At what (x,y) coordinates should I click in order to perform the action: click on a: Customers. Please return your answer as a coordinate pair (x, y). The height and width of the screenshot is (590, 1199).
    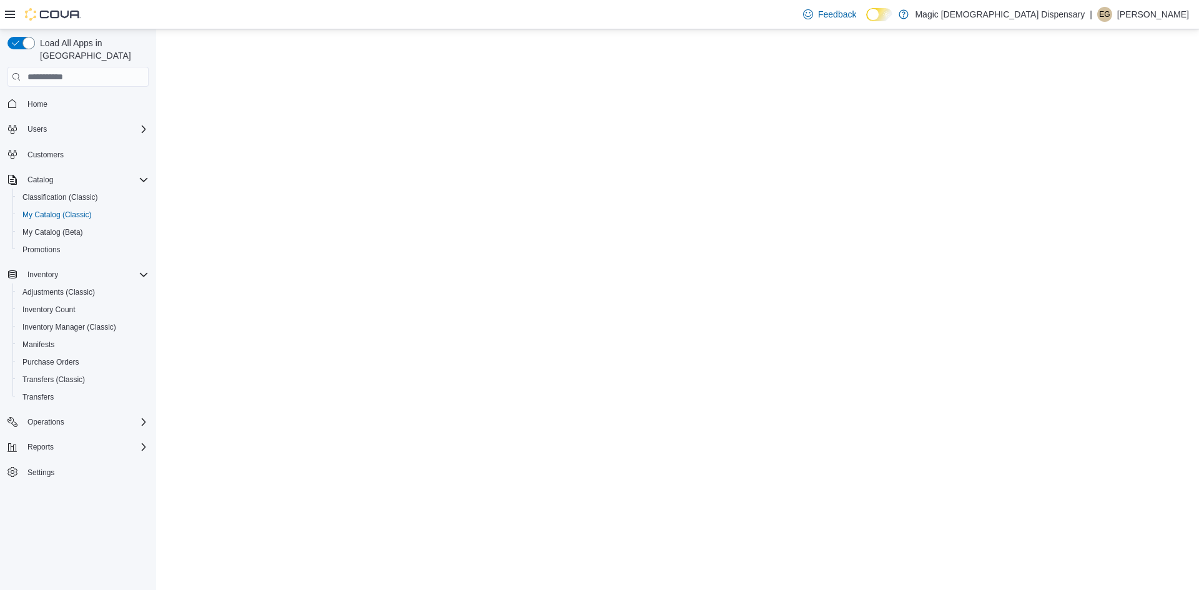
    Looking at the image, I should click on (46, 155).